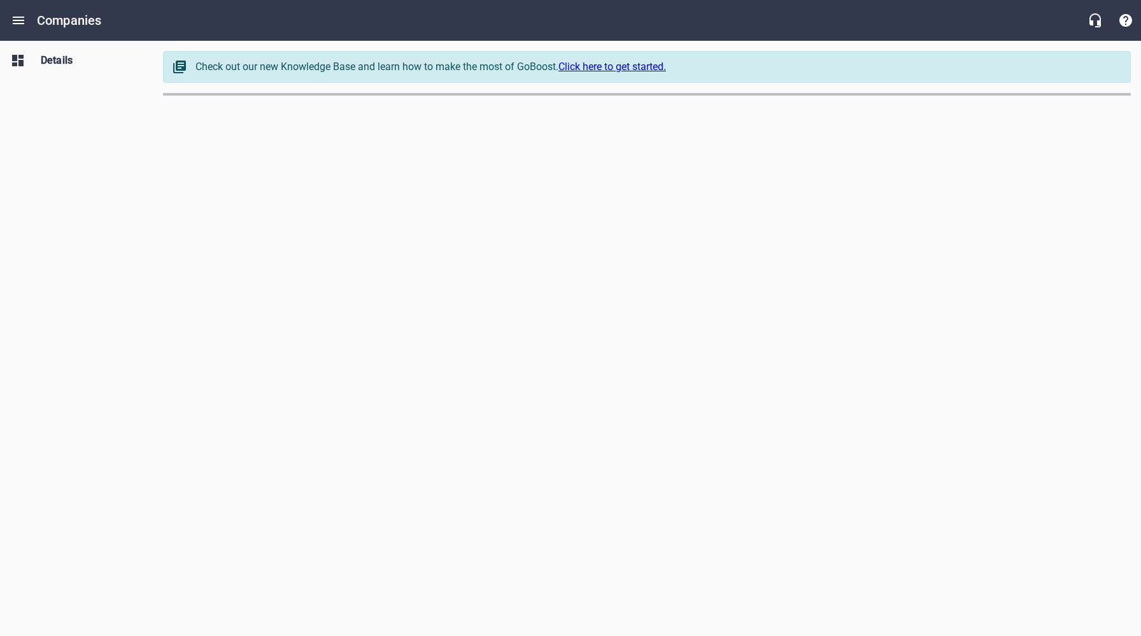 This screenshot has width=1141, height=636. Describe the element at coordinates (69, 20) in the screenshot. I see `h6: Companies` at that location.